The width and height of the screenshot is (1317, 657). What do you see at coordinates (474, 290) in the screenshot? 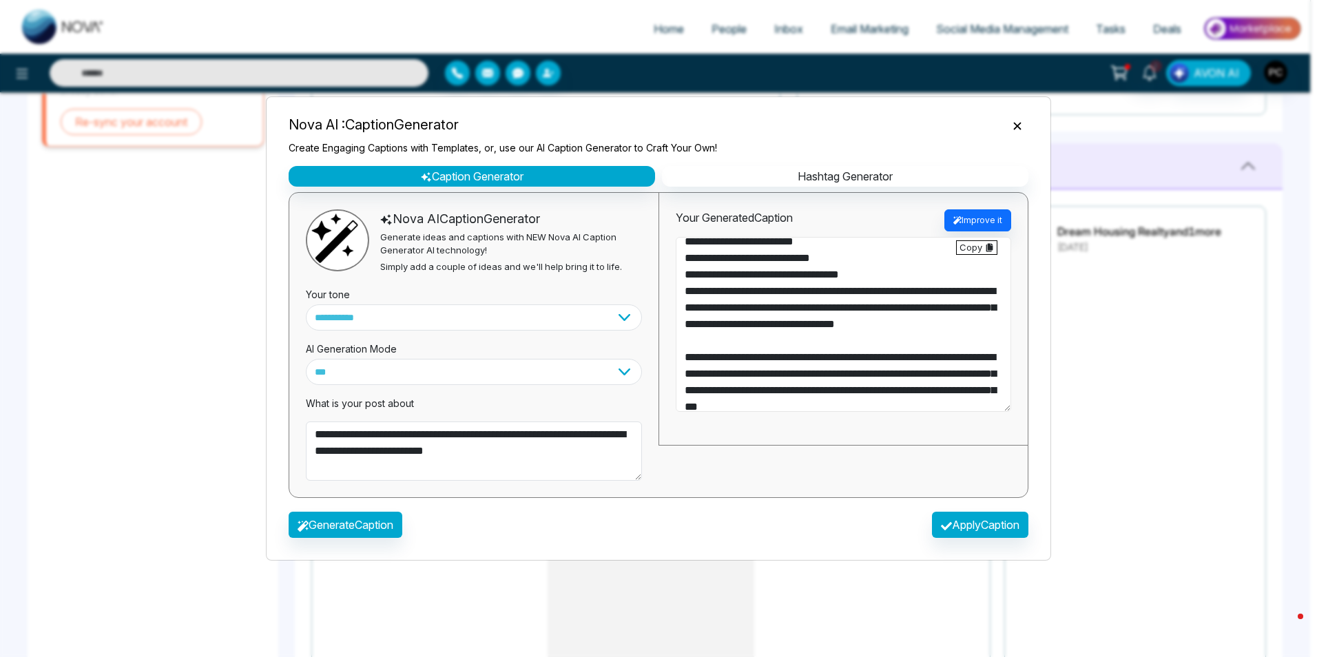
I see `div: Your tone` at bounding box center [474, 290].